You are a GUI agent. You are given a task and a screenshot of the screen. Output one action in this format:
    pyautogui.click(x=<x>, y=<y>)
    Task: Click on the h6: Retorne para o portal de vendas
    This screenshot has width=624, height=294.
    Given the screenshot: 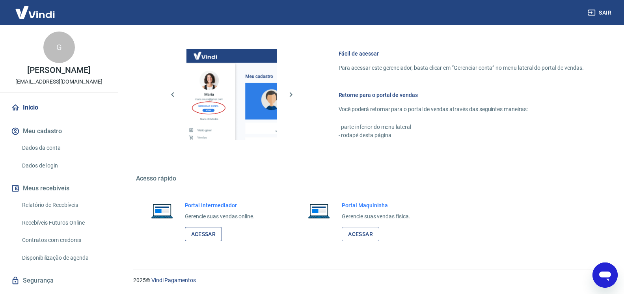 What is the action you would take?
    pyautogui.click(x=461, y=95)
    